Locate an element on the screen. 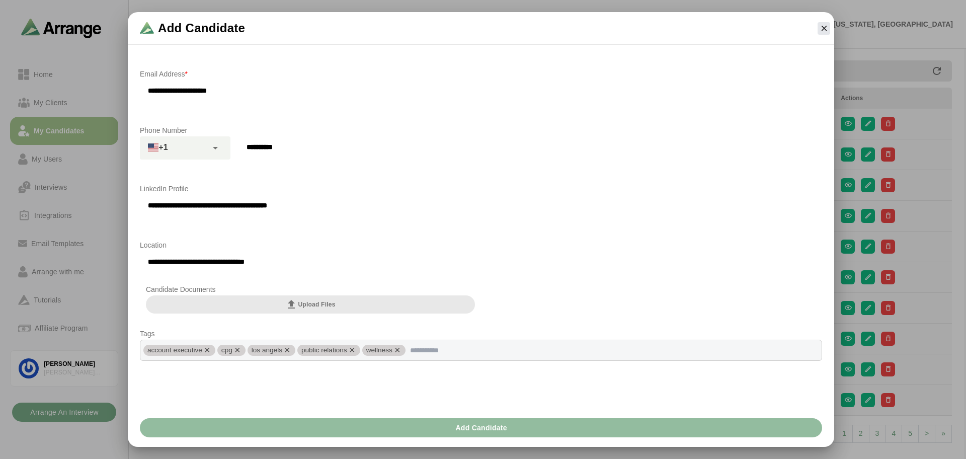 The height and width of the screenshot is (459, 966). p: Candidate Documents is located at coordinates (310, 289).